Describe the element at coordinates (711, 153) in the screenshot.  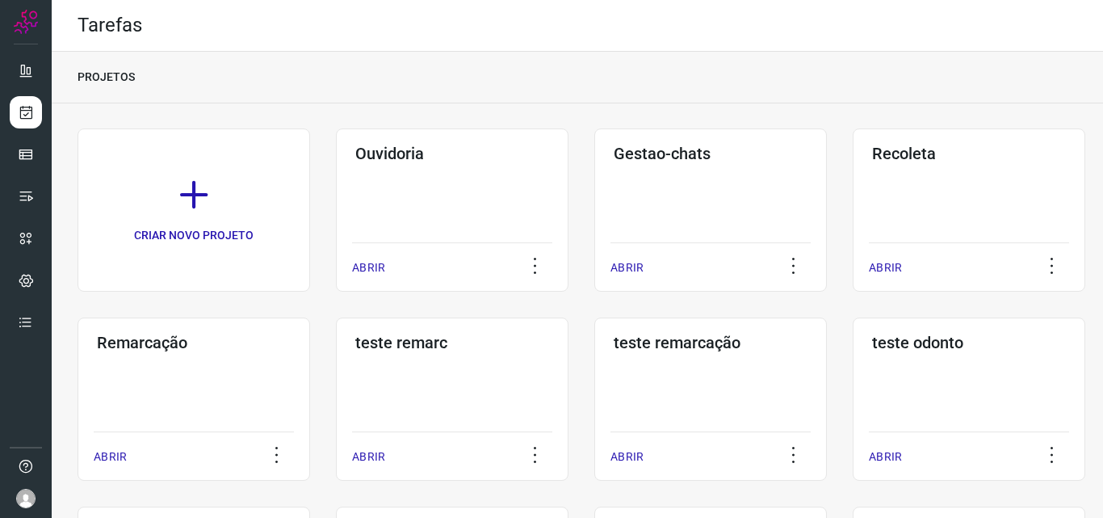
I see `h3: Gestao-chats` at that location.